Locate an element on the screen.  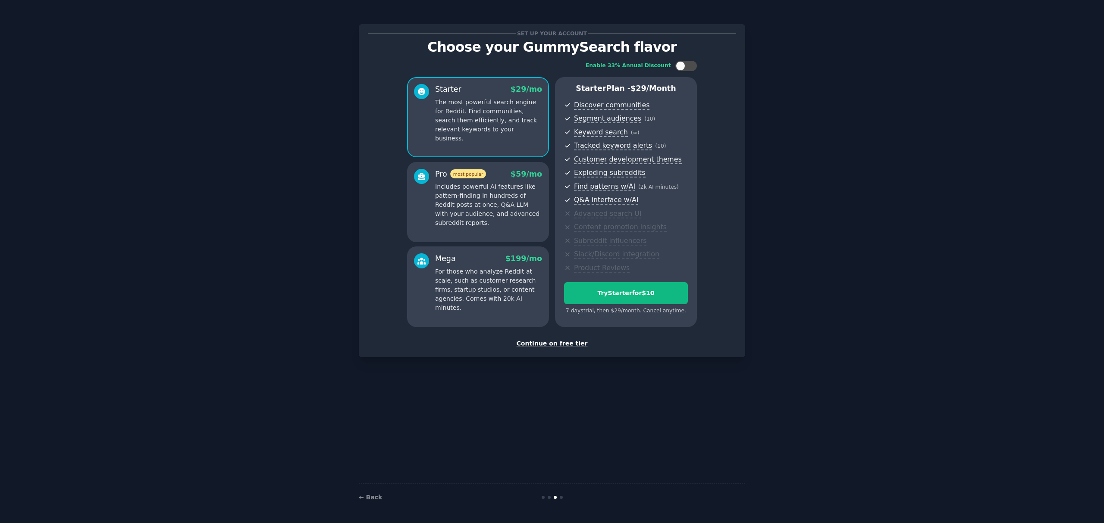
span: Set up your account is located at coordinates (552, 33).